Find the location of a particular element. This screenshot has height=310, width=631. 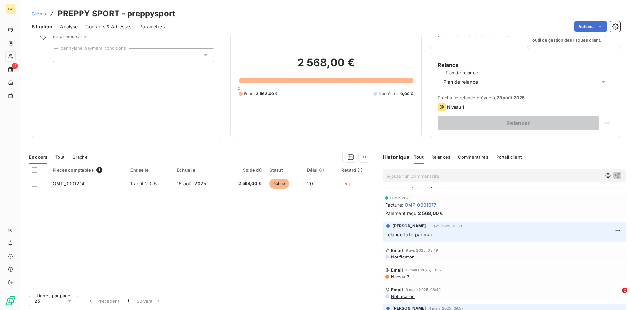

span: Analyse is located at coordinates (69, 27).